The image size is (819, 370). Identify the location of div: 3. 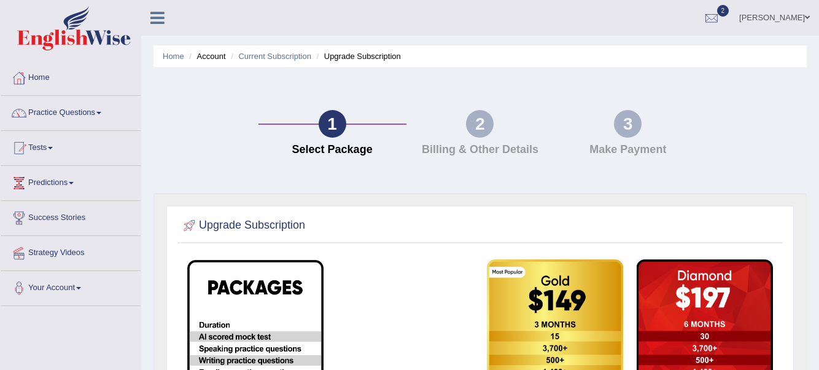
(628, 123).